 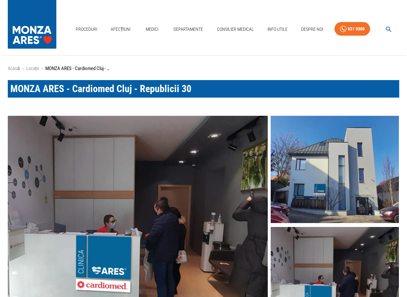 What do you see at coordinates (152, 29) in the screenshot?
I see `a: Medici` at bounding box center [152, 29].